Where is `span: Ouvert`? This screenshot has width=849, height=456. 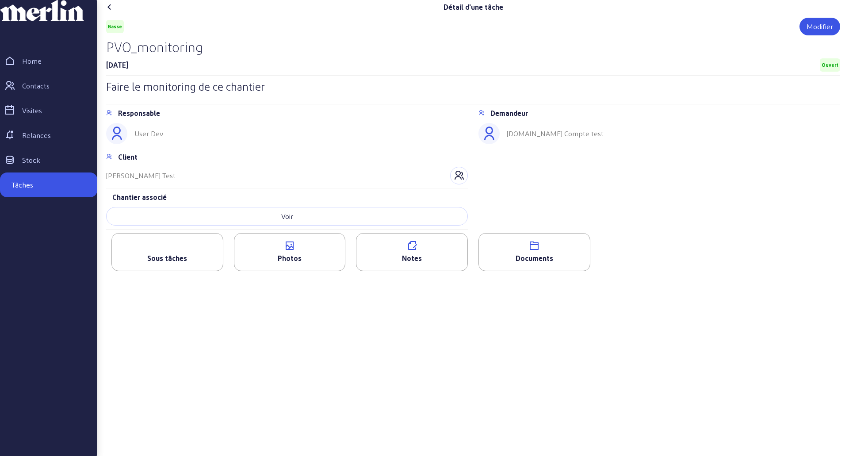
span: Ouvert is located at coordinates (830, 65).